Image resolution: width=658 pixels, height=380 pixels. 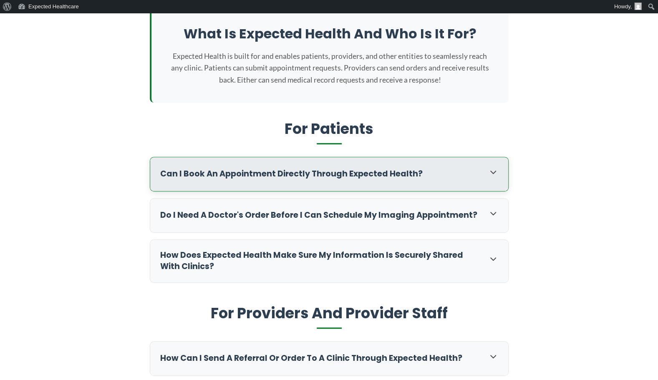 I want to click on div: Can I book an appointment directly through Expected Health?, so click(x=329, y=174).